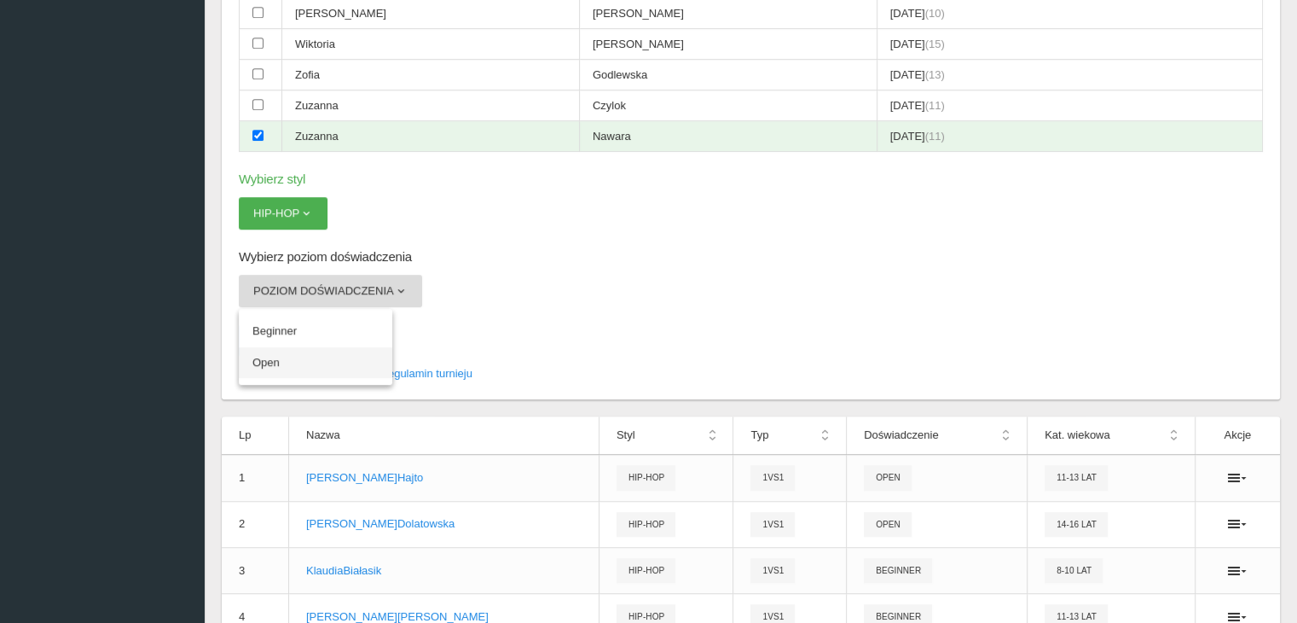 Image resolution: width=1297 pixels, height=623 pixels. What do you see at coordinates (751, 256) in the screenshot?
I see `h6: Wybierz poziom doświadczenia` at bounding box center [751, 256].